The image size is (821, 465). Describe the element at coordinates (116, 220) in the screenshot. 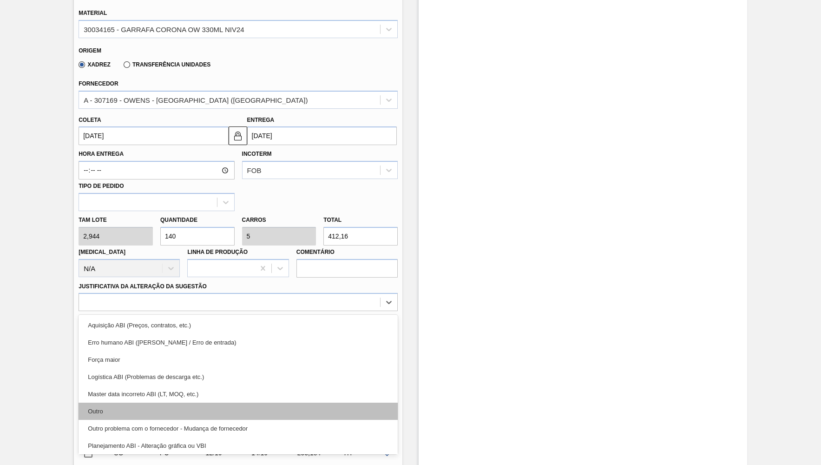

I see `label: Tam lote` at that location.